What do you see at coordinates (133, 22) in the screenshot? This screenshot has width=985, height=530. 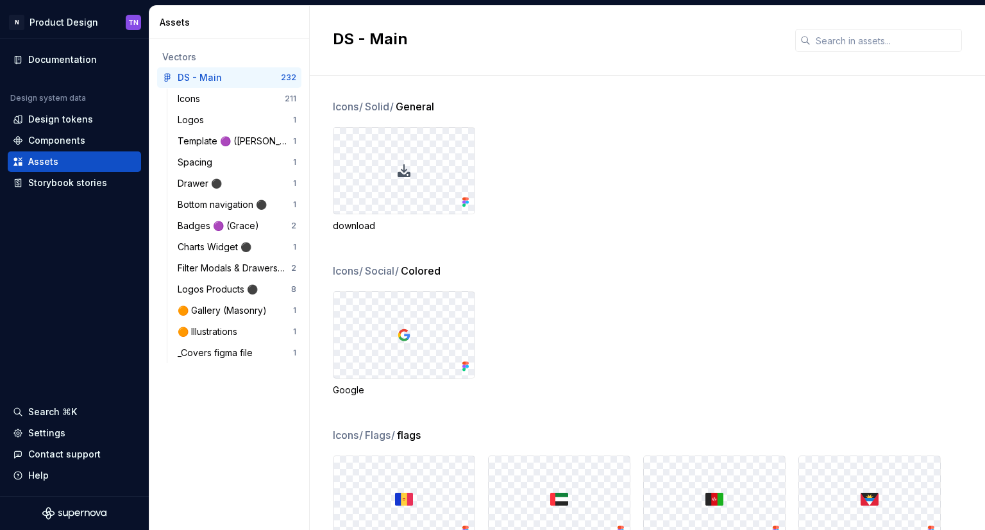 I see `div: TN` at bounding box center [133, 22].